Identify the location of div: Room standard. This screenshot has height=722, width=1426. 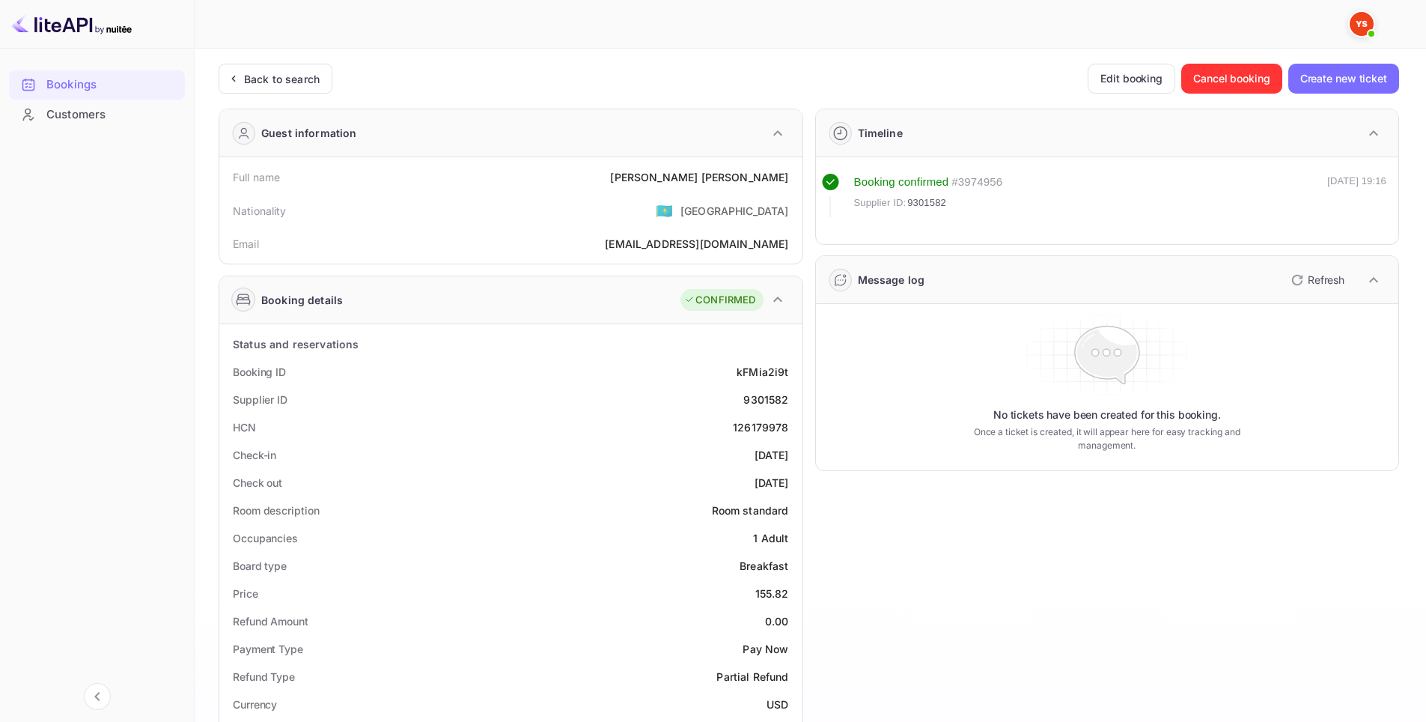
(750, 510).